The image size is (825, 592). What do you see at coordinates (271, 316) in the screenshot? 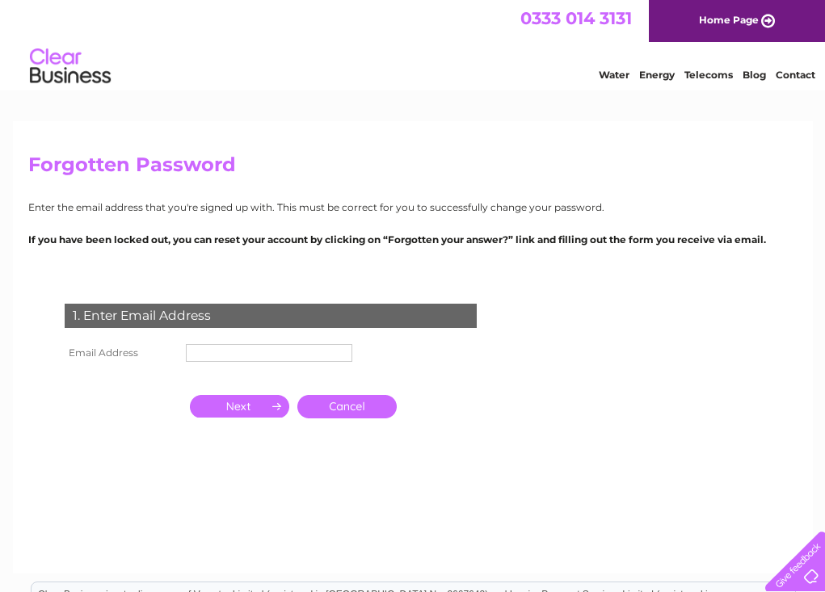
I see `div: 1. Enter Email Address` at bounding box center [271, 316].